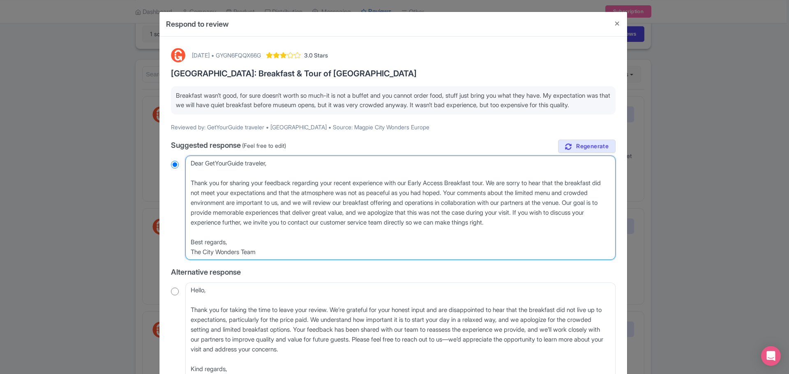 The image size is (789, 374). Describe the element at coordinates (197, 24) in the screenshot. I see `h4: Respond to review` at that location.